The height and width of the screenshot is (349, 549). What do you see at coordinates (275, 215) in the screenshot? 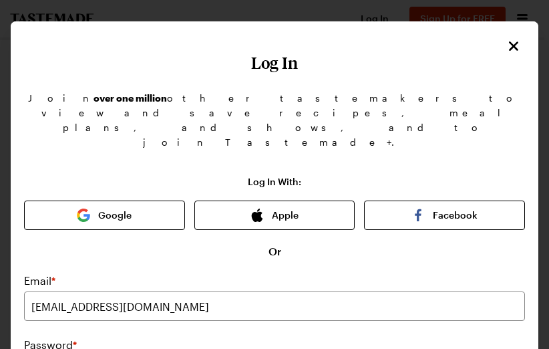
I see `button: Apple` at bounding box center [275, 215].